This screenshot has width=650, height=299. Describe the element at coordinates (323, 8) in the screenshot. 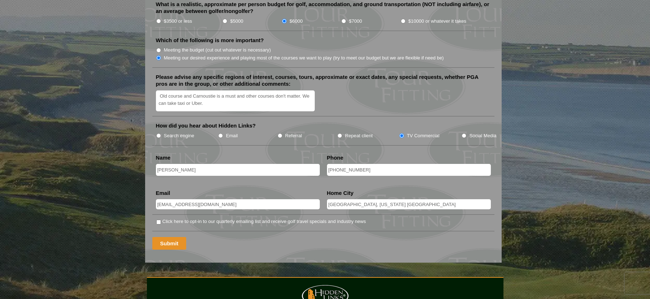

I see `label: What is a realistic, approximate per person budget for golf, accommodation, and ground transporta...` at that location.